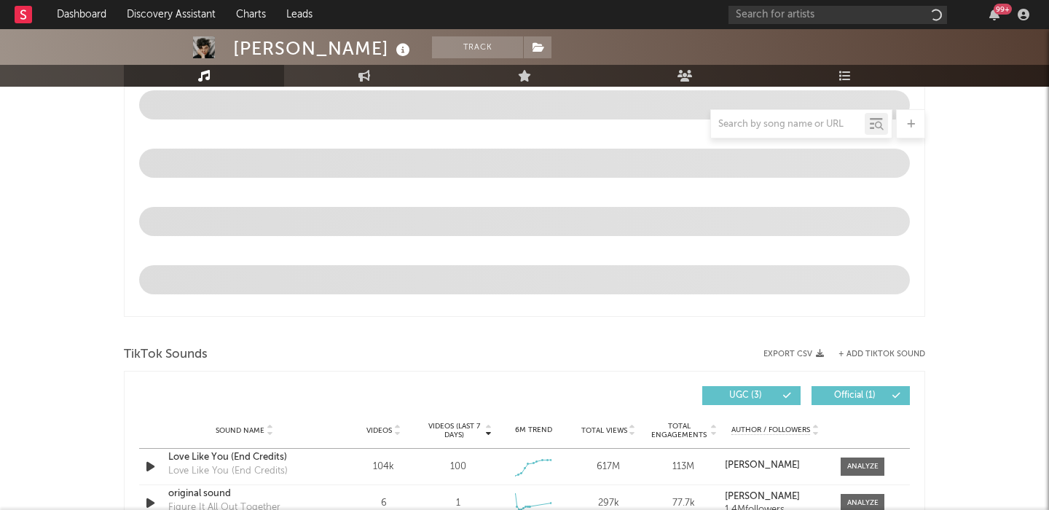  What do you see at coordinates (855, 396) in the screenshot?
I see `span: Official ( 1 )` at bounding box center [855, 396].